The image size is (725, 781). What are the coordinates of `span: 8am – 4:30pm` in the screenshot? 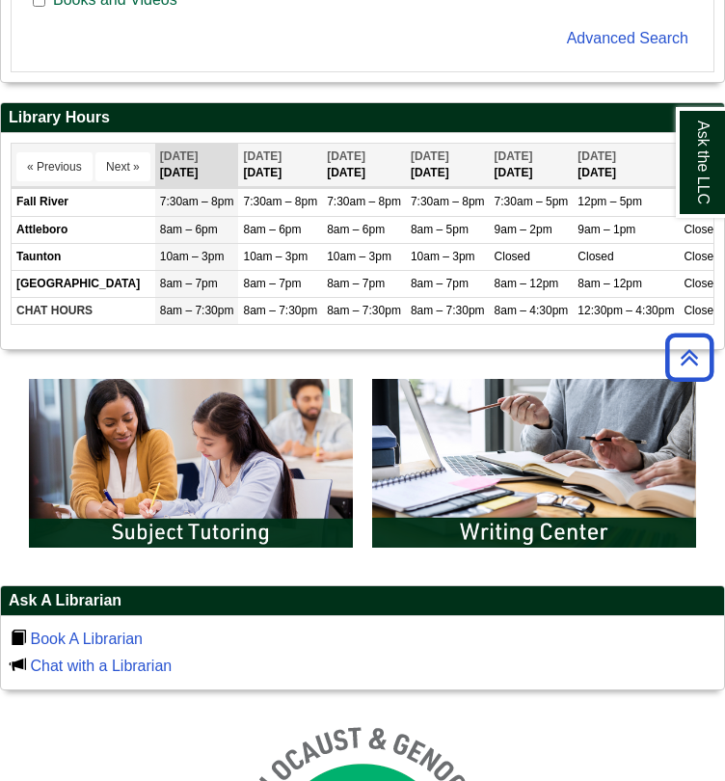 It's located at (531, 310).